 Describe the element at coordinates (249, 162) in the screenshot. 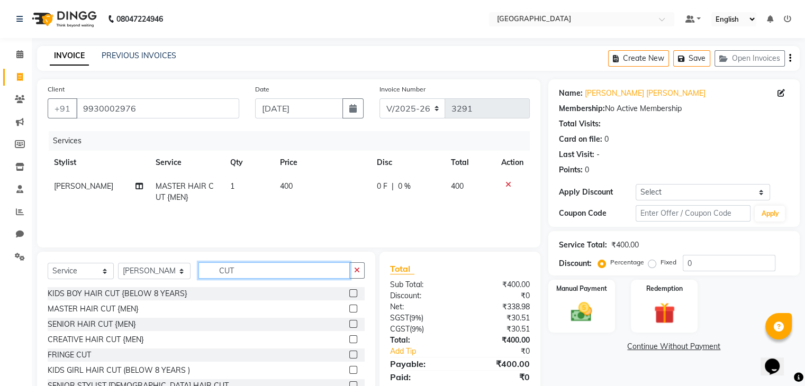

I see `th: Qty` at that location.